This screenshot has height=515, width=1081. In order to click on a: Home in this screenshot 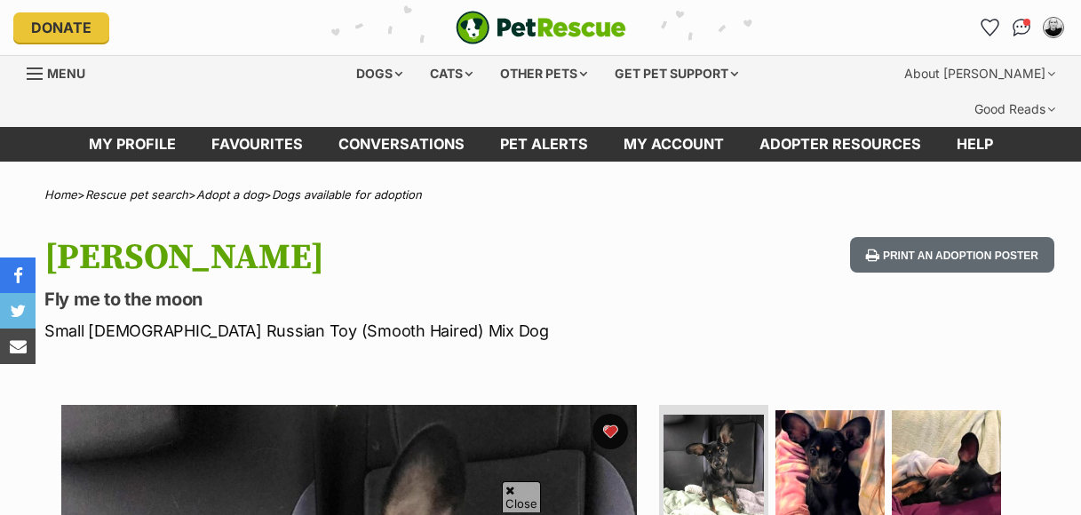, I will do `click(60, 194)`.